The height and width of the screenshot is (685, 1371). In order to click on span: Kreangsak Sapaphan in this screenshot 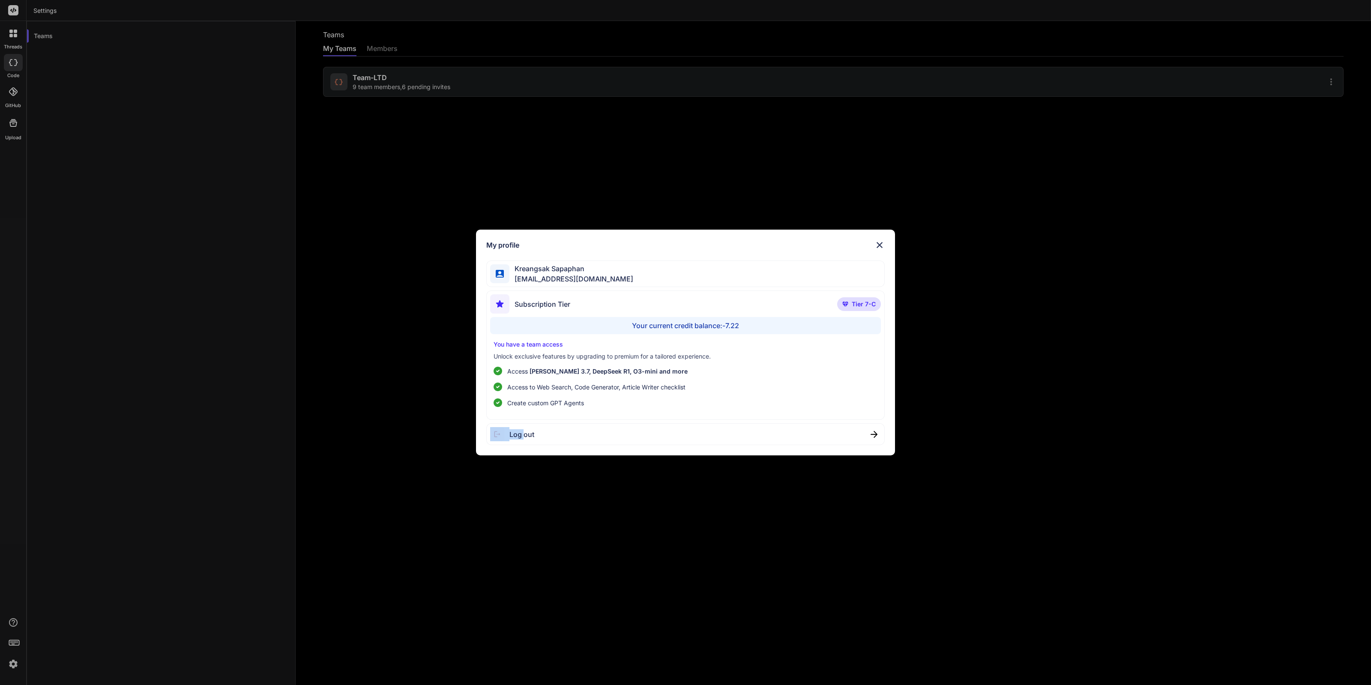, I will do `click(571, 269)`.